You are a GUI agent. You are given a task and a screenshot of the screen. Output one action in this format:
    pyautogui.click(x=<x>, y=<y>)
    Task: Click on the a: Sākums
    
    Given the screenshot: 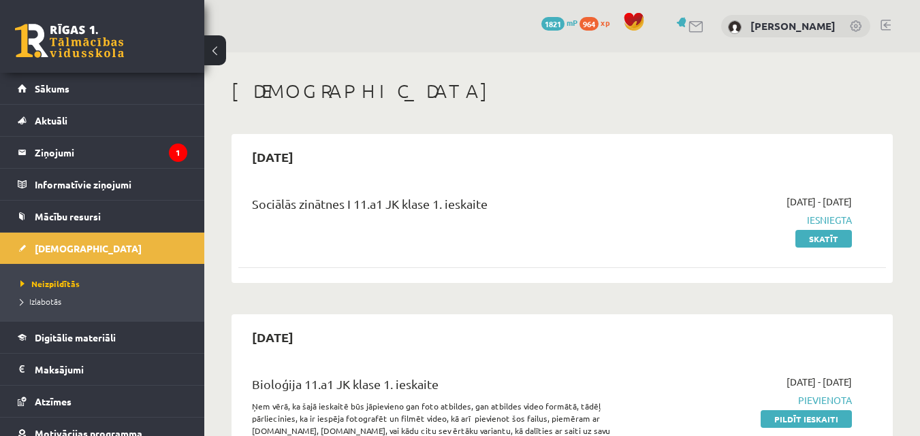 What is the action you would take?
    pyautogui.click(x=102, y=88)
    